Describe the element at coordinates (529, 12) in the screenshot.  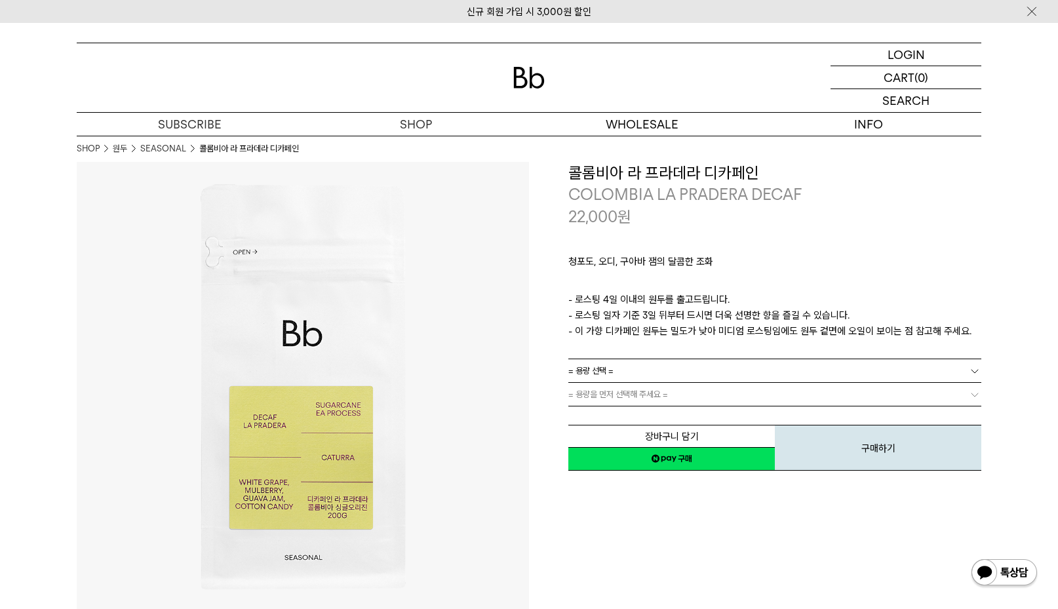
I see `a: 신규 회원 가입 시 3,000원 할인` at that location.